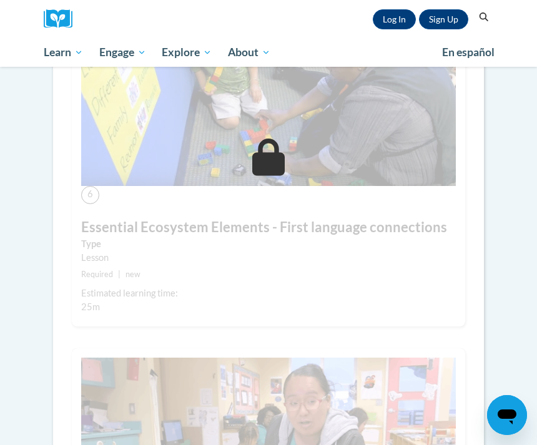  I want to click on span: new, so click(133, 274).